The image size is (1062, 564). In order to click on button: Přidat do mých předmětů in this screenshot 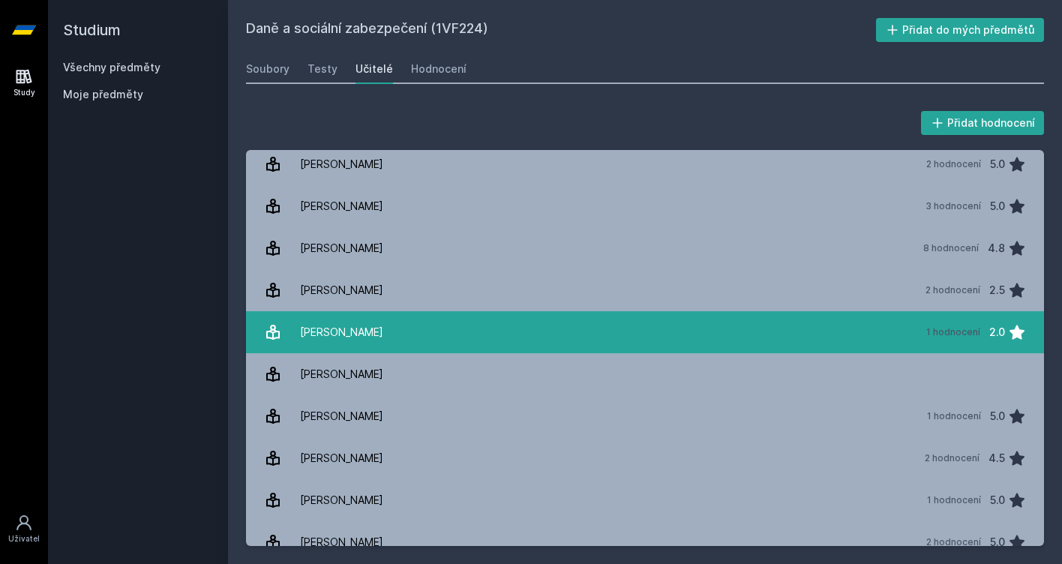, I will do `click(960, 30)`.